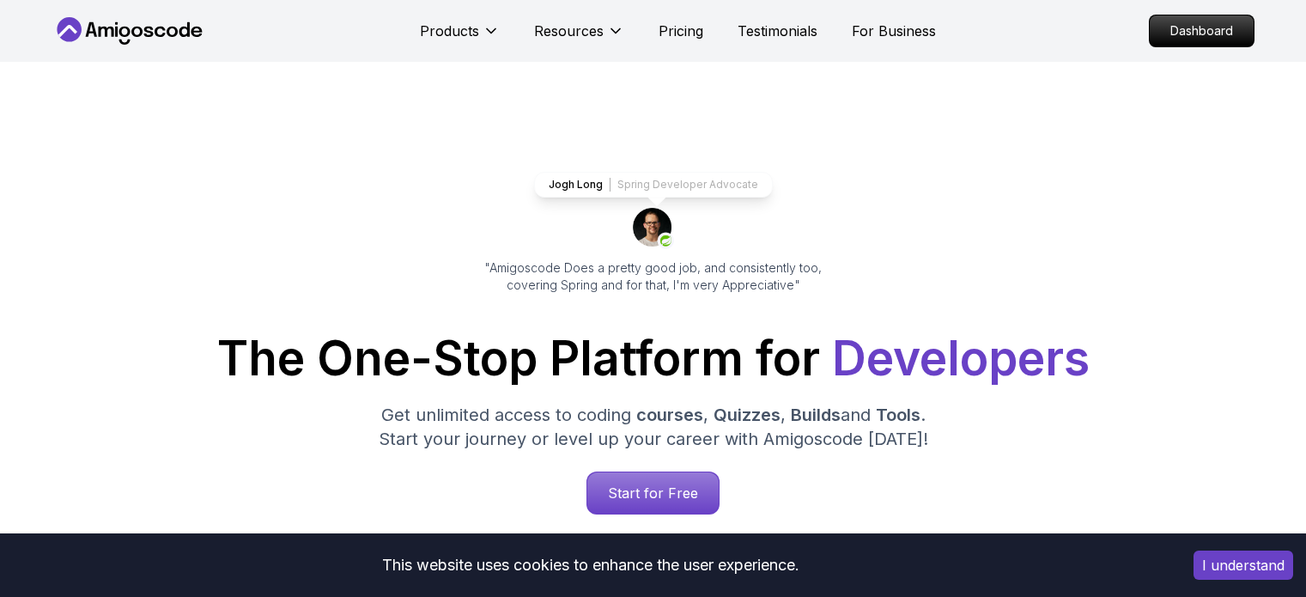 This screenshot has width=1306, height=597. I want to click on span: courses, so click(670, 415).